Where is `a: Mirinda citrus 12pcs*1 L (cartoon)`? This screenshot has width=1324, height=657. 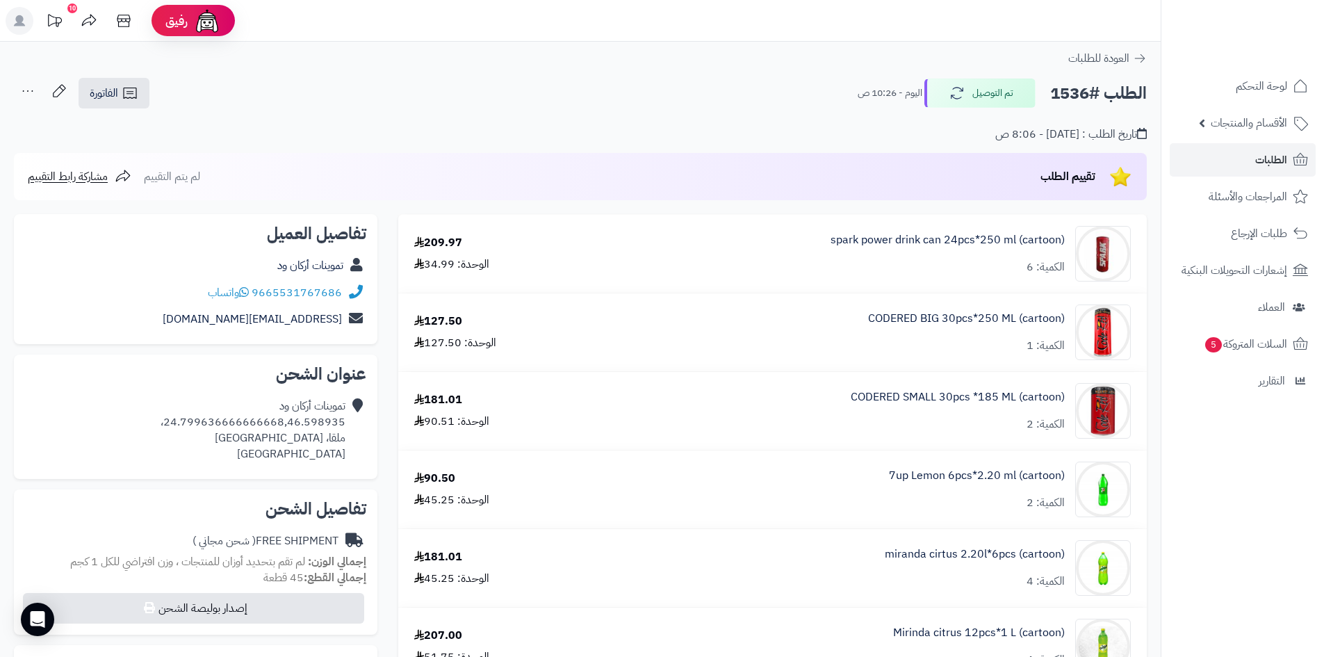
a: Mirinda citrus 12pcs*1 L (cartoon) is located at coordinates (979, 633).